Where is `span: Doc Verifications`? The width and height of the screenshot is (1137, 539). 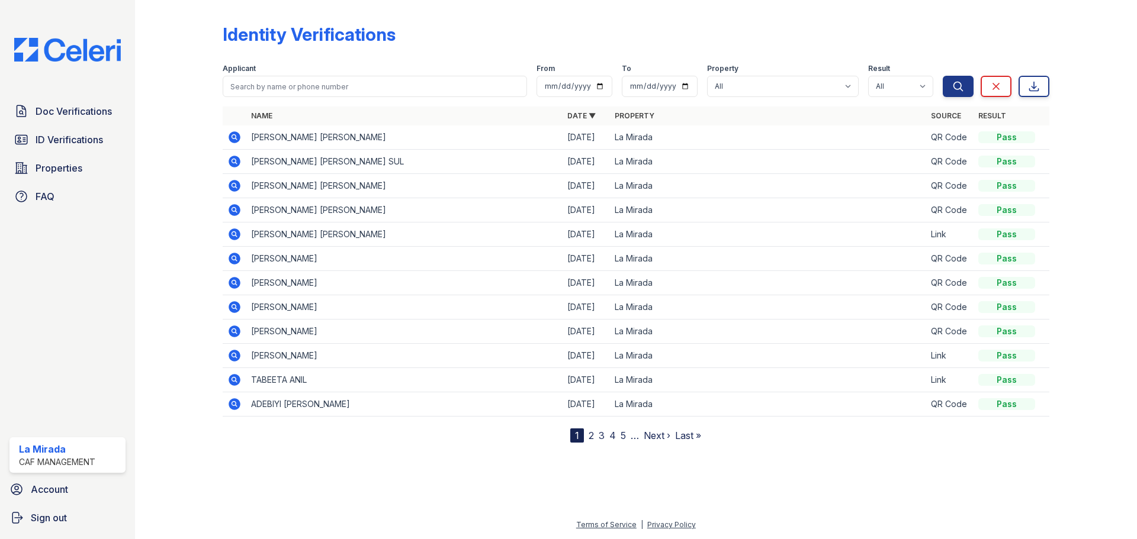
span: Doc Verifications is located at coordinates (73, 111).